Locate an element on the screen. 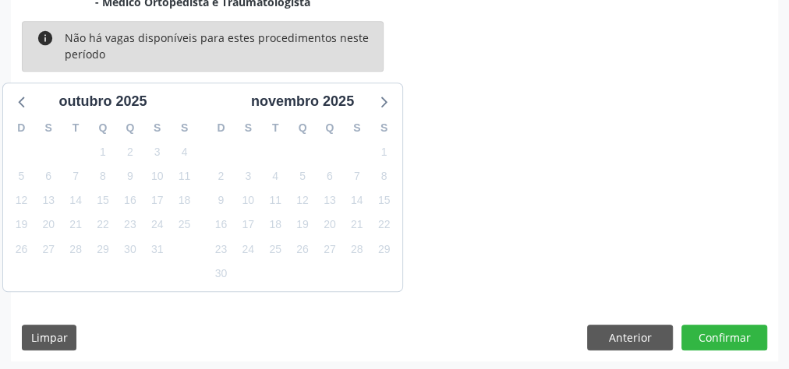 The image size is (789, 369). span: quinta-feira, 6 de novembro de 2025 is located at coordinates (330, 177).